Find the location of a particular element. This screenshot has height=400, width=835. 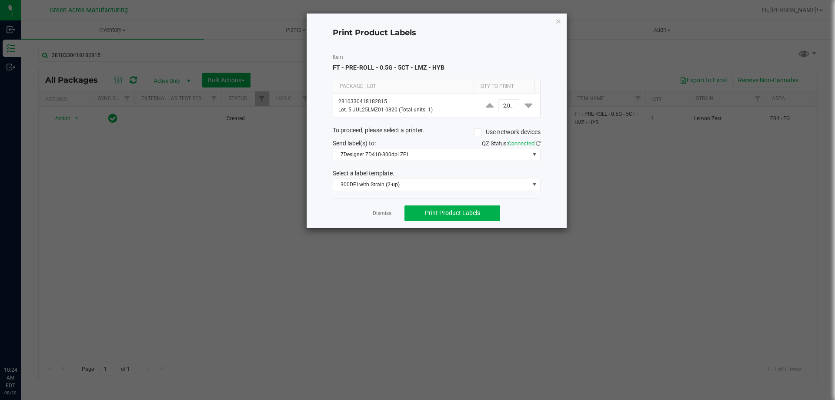

span: Print Product Labels is located at coordinates (452, 213).